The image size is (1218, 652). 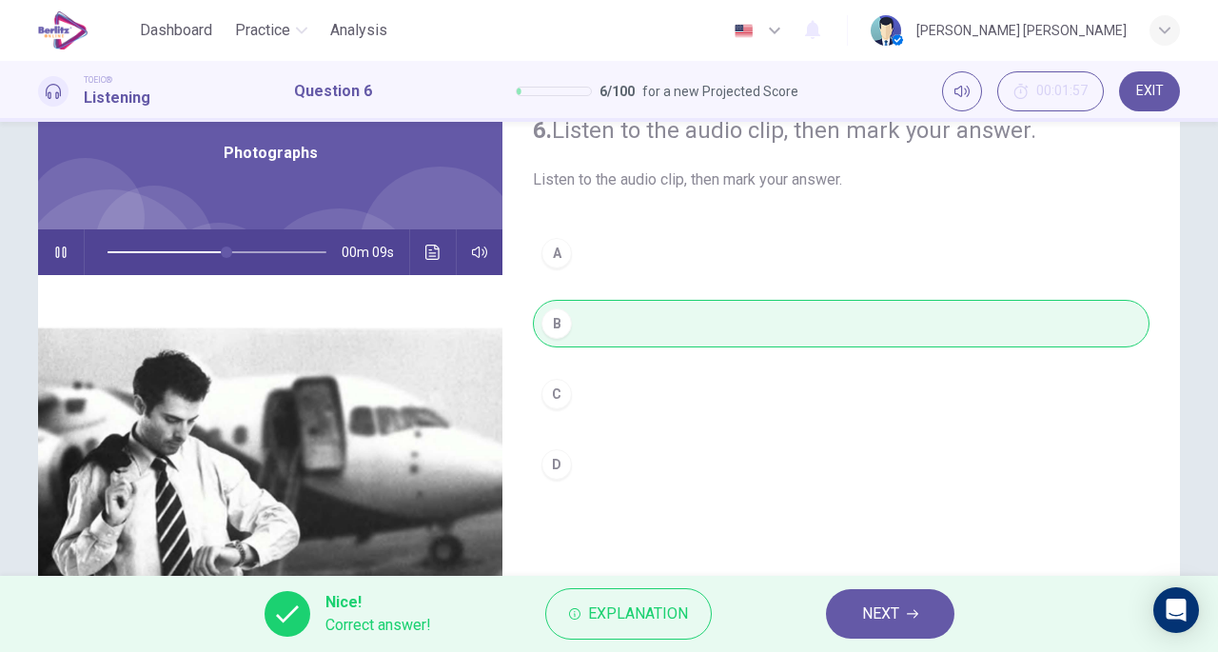 I want to click on span: Explanation, so click(x=638, y=614).